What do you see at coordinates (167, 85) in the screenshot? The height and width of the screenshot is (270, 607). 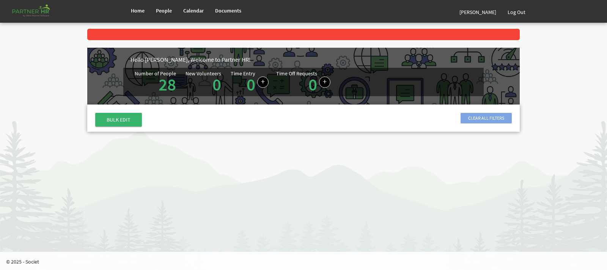 I see `a: 28` at bounding box center [167, 85].